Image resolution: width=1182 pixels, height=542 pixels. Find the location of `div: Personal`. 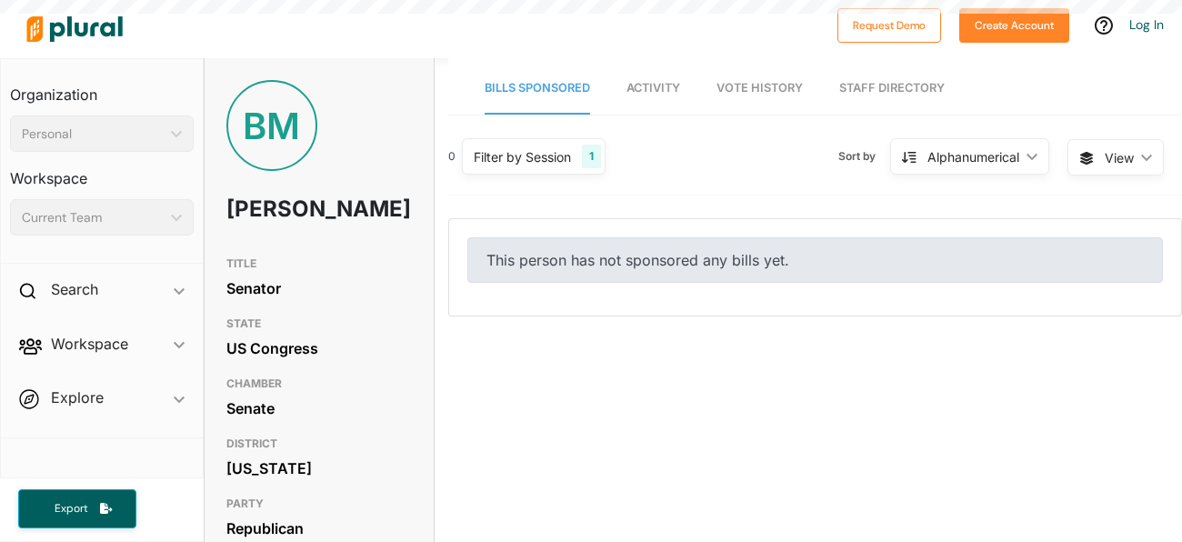

div: Personal is located at coordinates (93, 134).